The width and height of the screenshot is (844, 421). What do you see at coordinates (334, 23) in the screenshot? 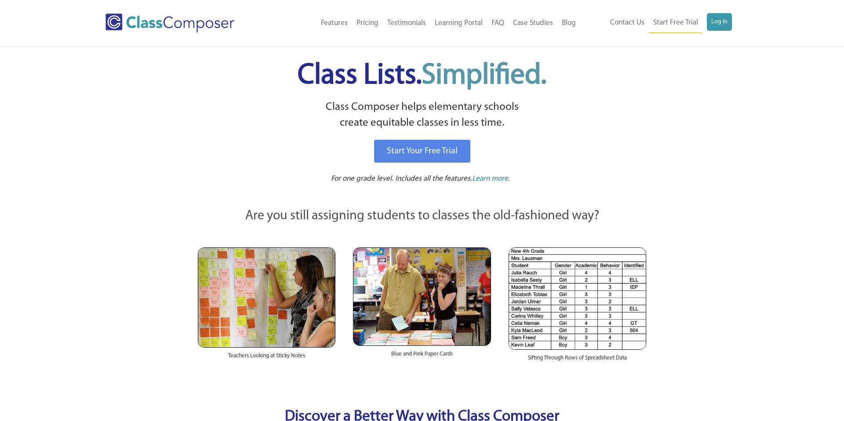
I see `a: Features` at bounding box center [334, 23].